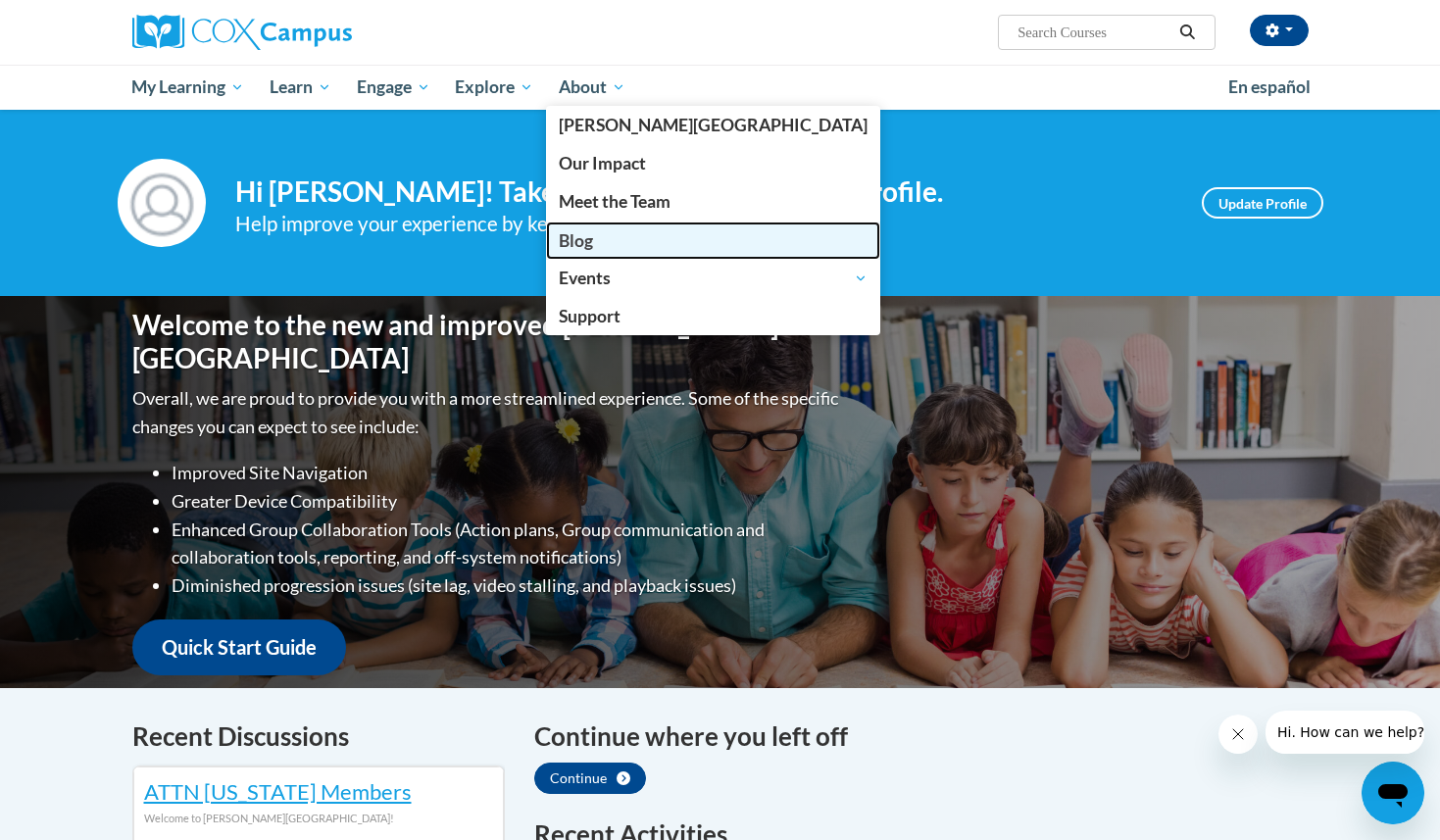 The width and height of the screenshot is (1440, 840). I want to click on span: En español, so click(1269, 86).